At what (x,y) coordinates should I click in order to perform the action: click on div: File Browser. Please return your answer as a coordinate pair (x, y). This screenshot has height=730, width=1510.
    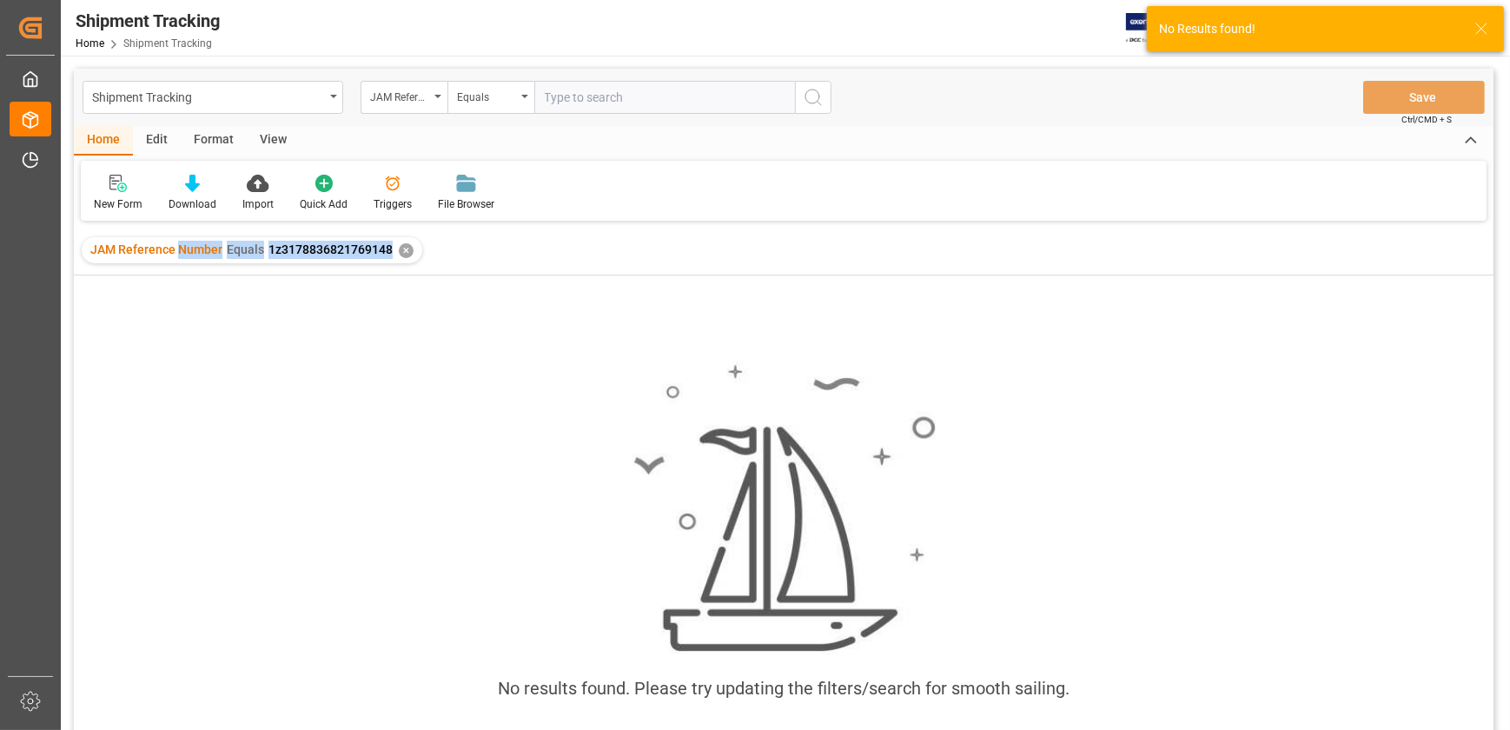
    Looking at the image, I should click on (466, 204).